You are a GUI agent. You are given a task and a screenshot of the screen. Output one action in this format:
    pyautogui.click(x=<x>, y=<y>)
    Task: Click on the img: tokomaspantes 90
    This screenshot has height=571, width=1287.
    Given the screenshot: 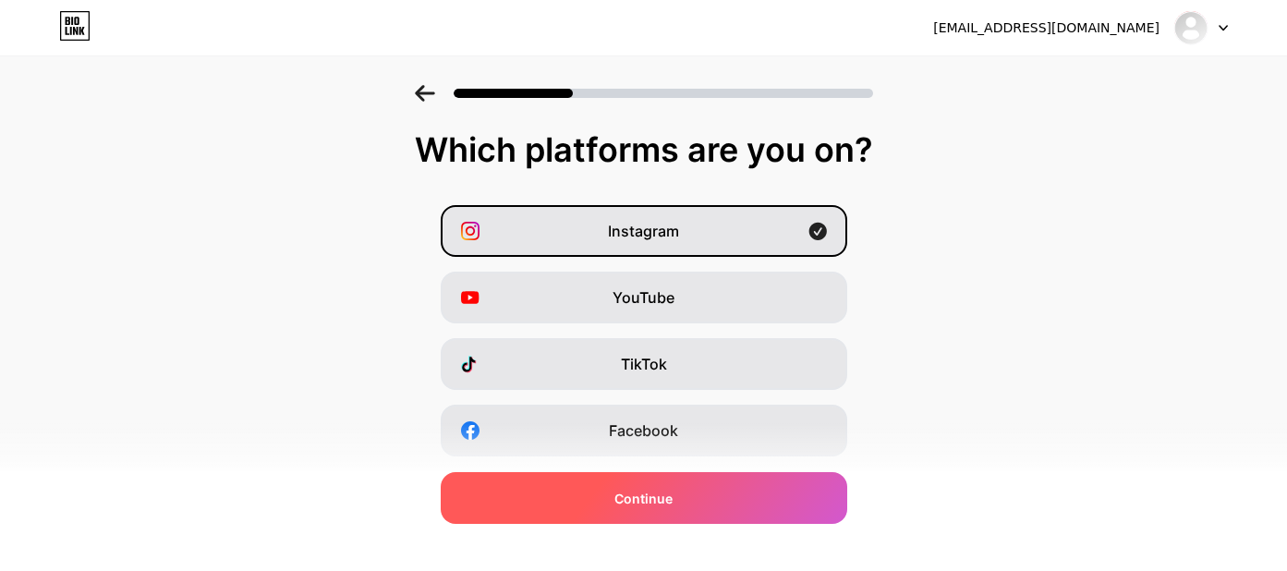 What is the action you would take?
    pyautogui.click(x=1191, y=28)
    